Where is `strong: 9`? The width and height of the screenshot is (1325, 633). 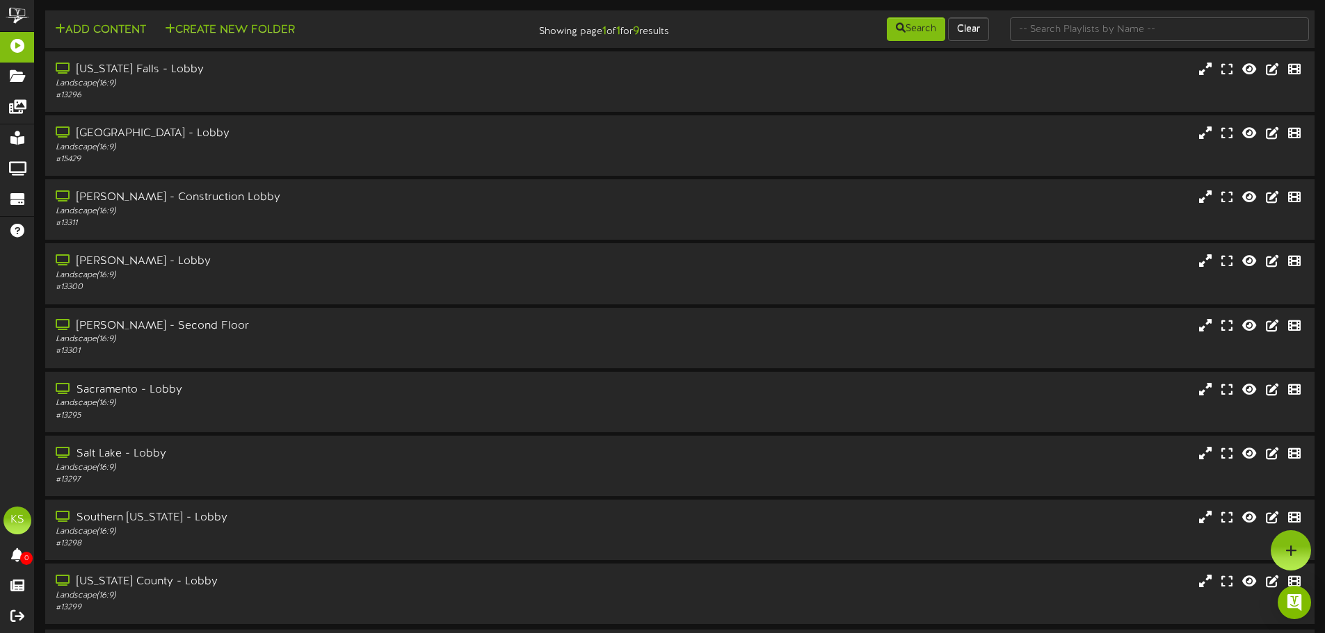
strong: 9 is located at coordinates (636, 31).